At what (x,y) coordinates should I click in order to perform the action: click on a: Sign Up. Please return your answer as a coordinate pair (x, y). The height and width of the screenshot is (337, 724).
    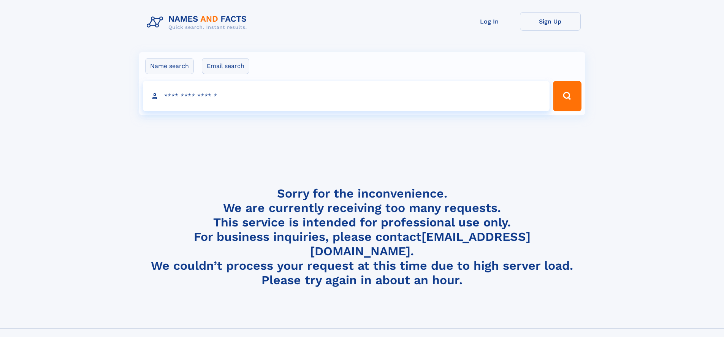
    Looking at the image, I should click on (551, 21).